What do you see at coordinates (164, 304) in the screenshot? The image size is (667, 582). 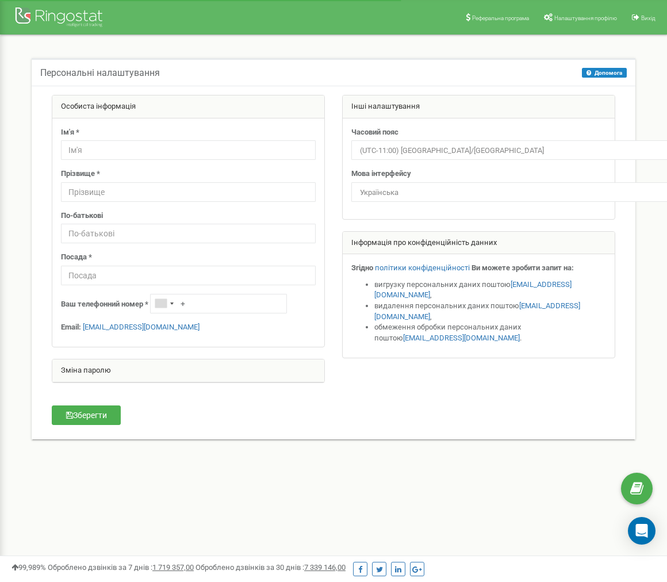 I see `div: Telephone country code` at bounding box center [164, 304].